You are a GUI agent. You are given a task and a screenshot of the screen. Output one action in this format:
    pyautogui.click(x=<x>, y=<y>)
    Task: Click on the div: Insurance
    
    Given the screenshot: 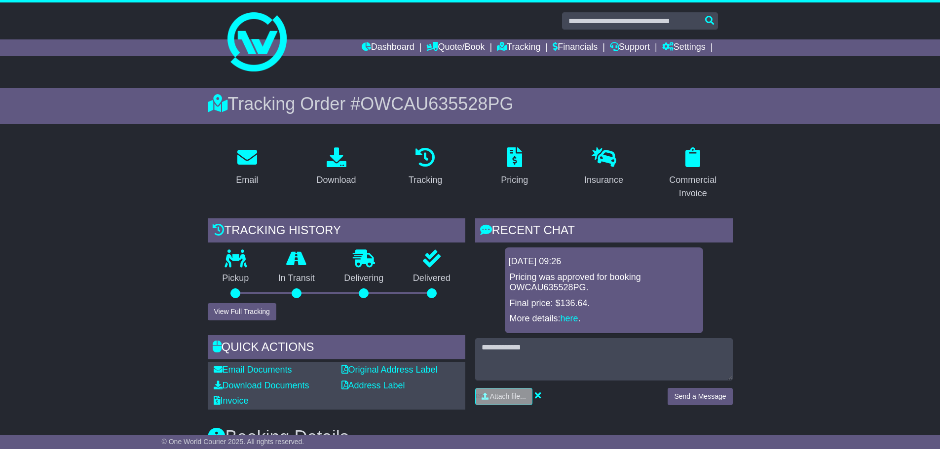 What is the action you would take?
    pyautogui.click(x=603, y=180)
    